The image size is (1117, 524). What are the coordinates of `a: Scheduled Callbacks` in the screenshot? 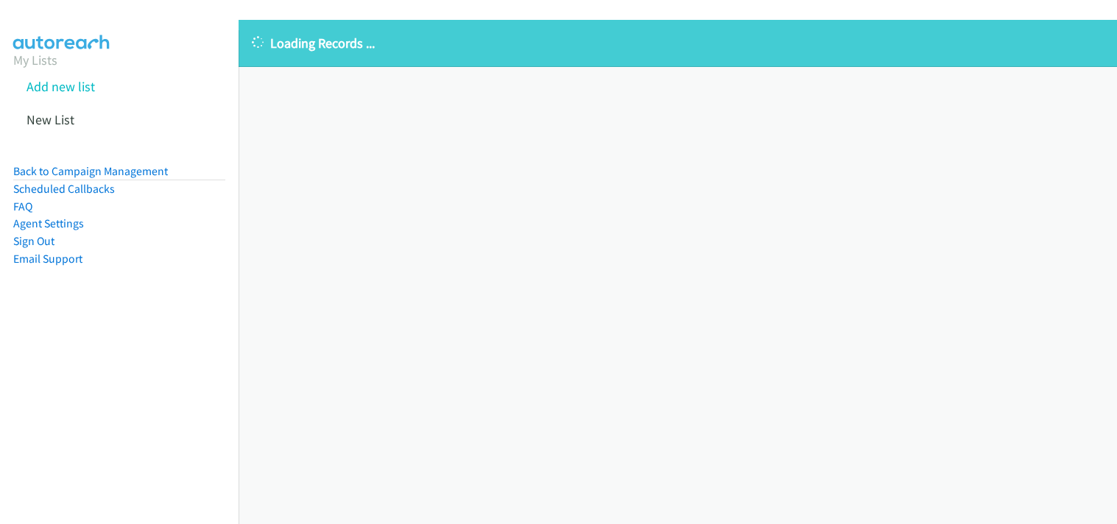 It's located at (64, 189).